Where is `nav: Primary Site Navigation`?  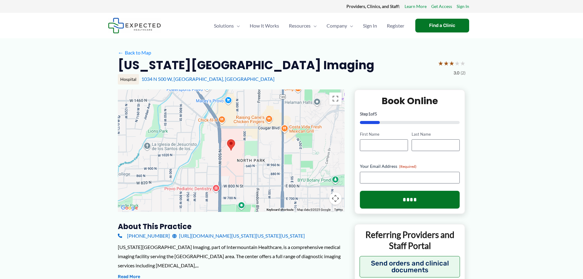
nav: Primary Site Navigation is located at coordinates (309, 26).